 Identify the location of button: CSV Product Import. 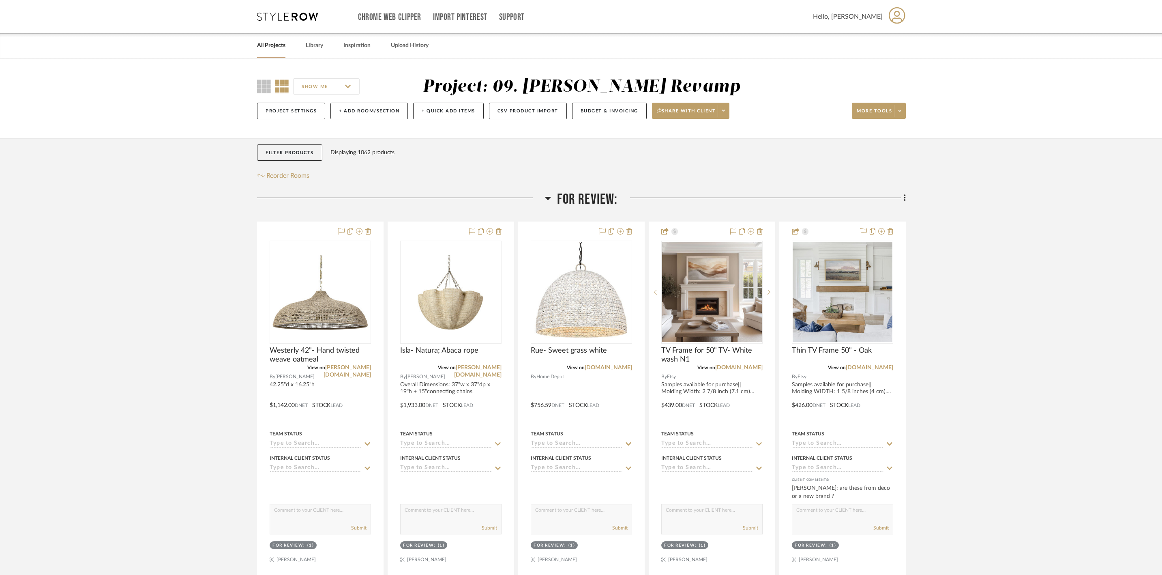
(528, 111).